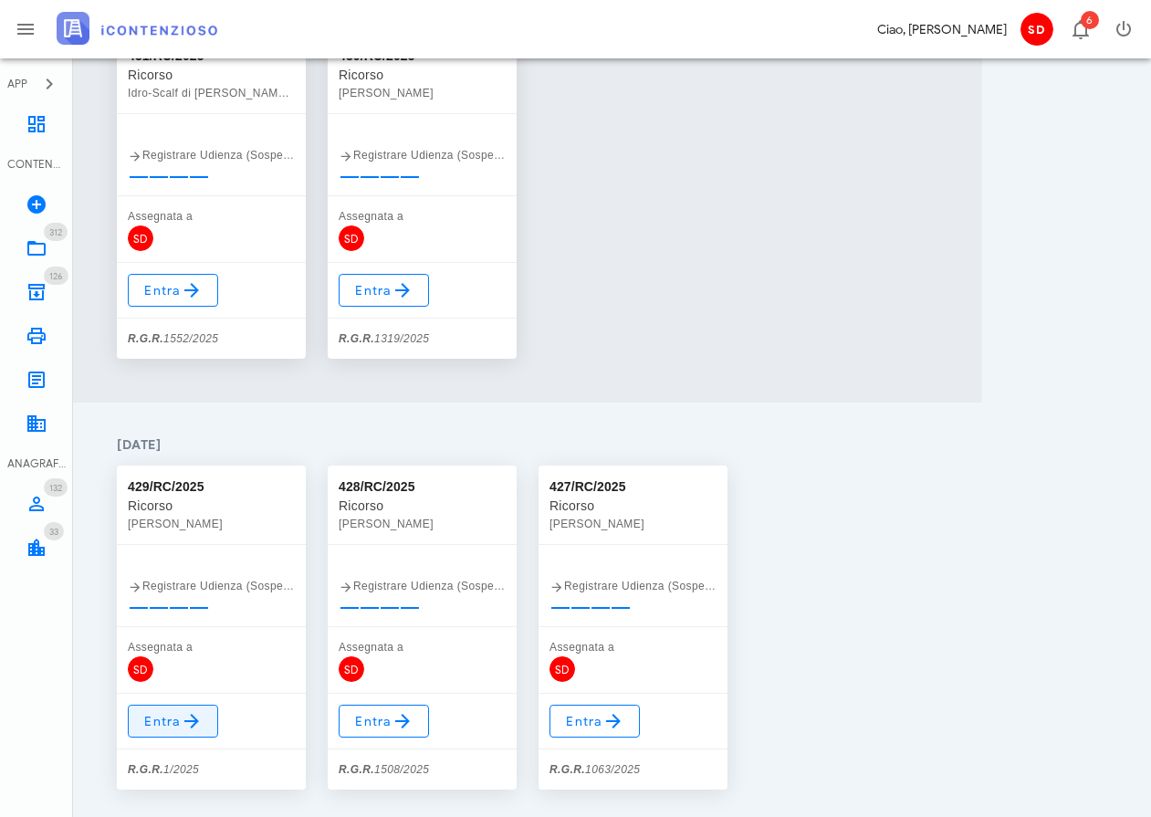 The image size is (1151, 817). What do you see at coordinates (383, 339) in the screenshot?
I see `div: 1319/2025` at bounding box center [383, 339].